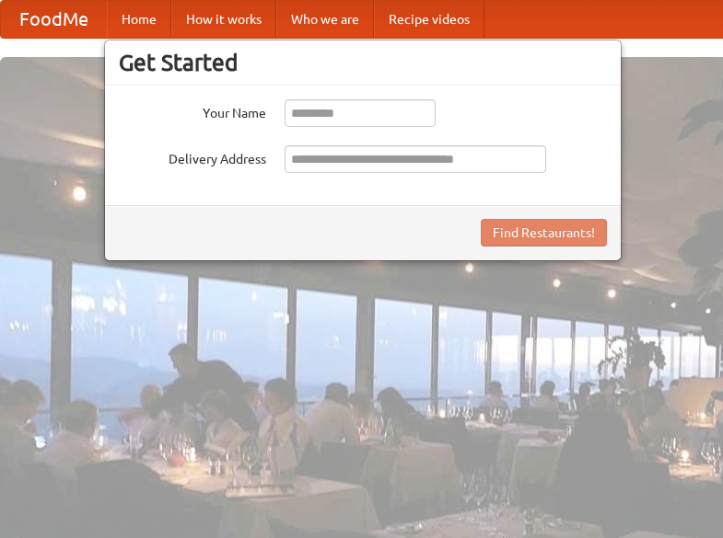  I want to click on label: Your Name, so click(192, 110).